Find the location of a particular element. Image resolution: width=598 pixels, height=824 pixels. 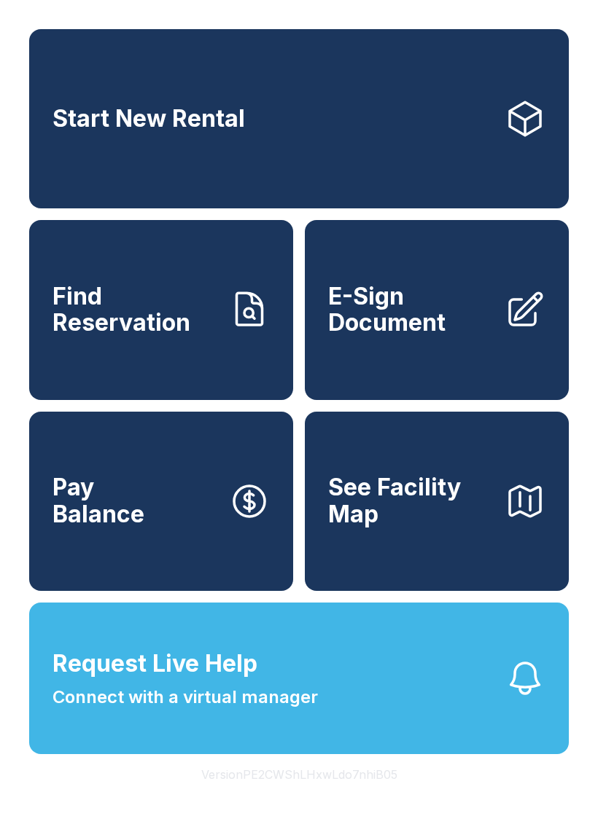

a: E-Sign Document is located at coordinates (437, 310).